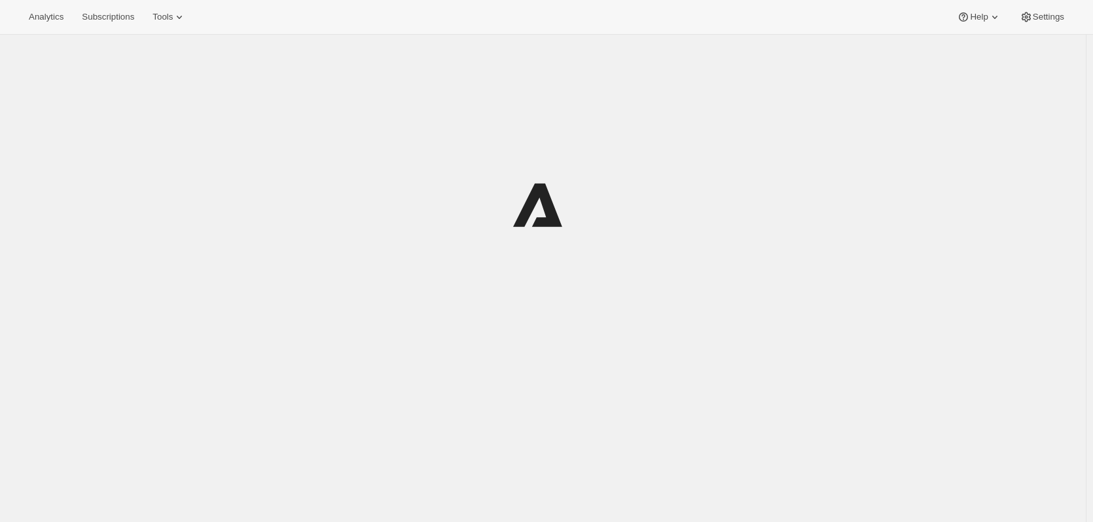  Describe the element at coordinates (1042, 17) in the screenshot. I see `button: Settings` at that location.